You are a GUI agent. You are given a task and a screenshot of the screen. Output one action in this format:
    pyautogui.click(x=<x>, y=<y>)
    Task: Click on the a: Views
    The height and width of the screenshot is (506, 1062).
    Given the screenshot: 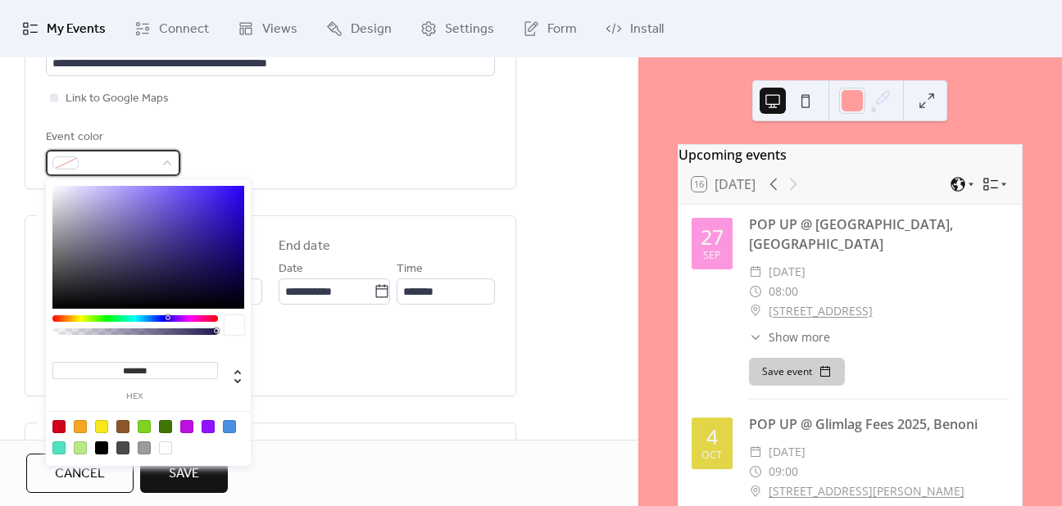 What is the action you would take?
    pyautogui.click(x=267, y=29)
    